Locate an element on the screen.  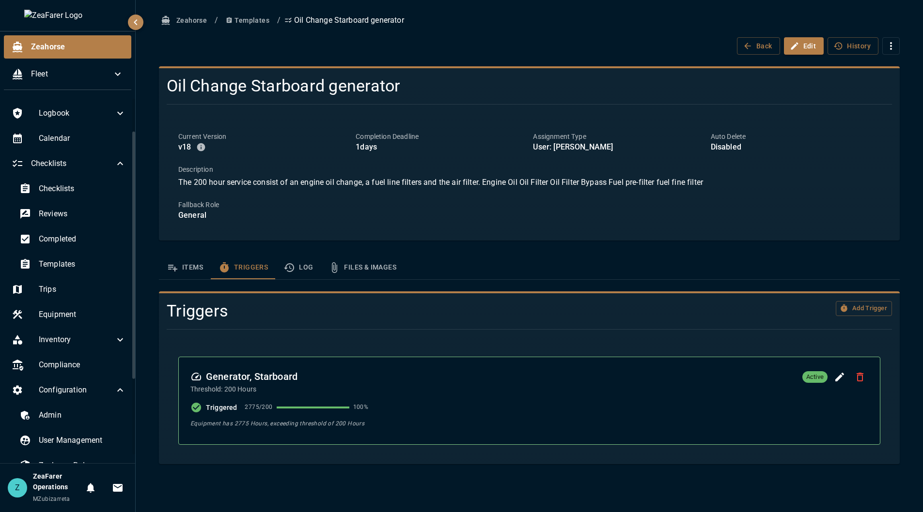
span: Equipment is located at coordinates (82, 315).